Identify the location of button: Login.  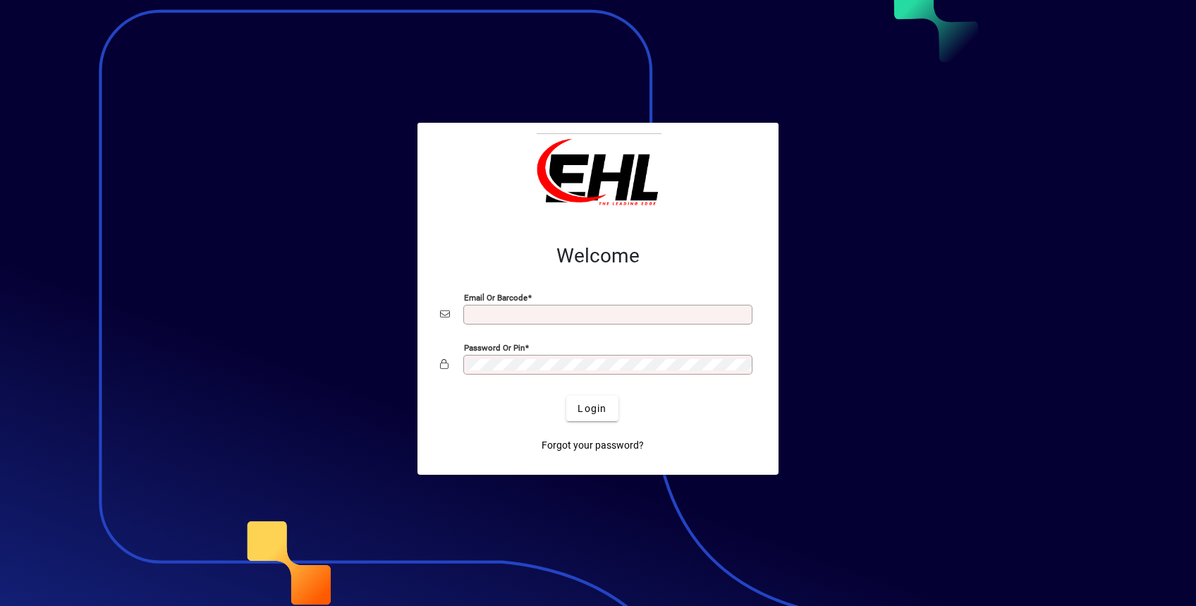
(591, 408).